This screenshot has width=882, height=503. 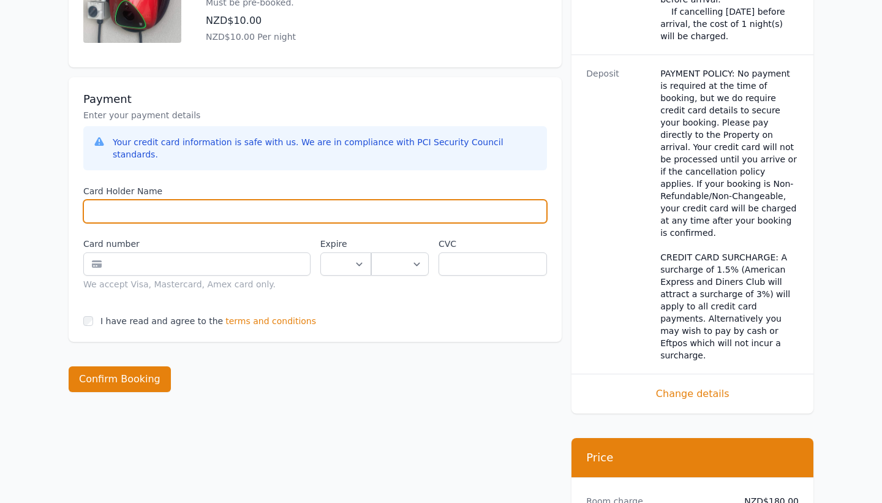 I want to click on label: CVC, so click(x=493, y=244).